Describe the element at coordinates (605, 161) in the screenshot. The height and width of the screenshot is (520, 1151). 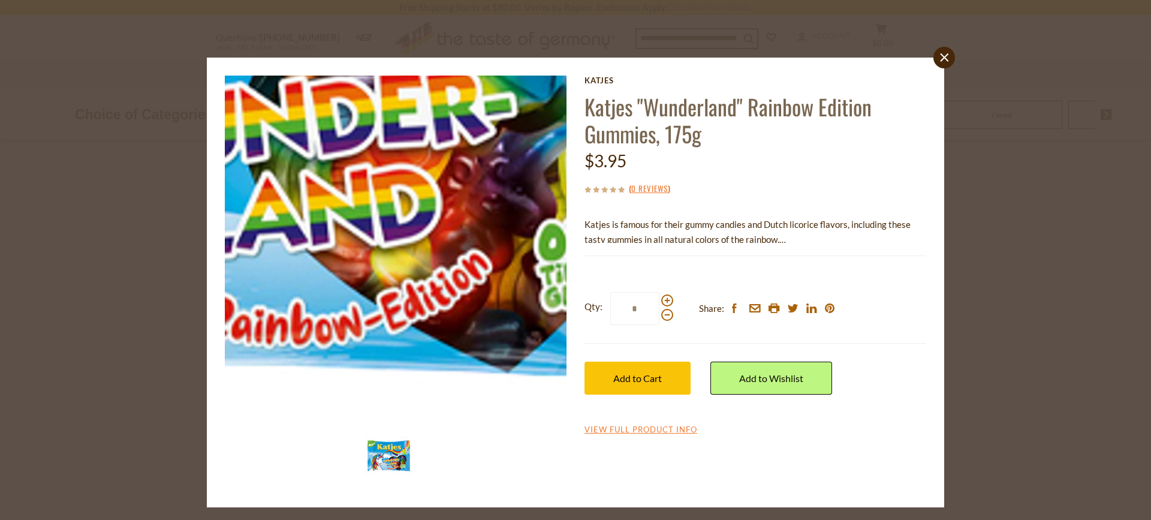
I see `span: $3.95` at that location.